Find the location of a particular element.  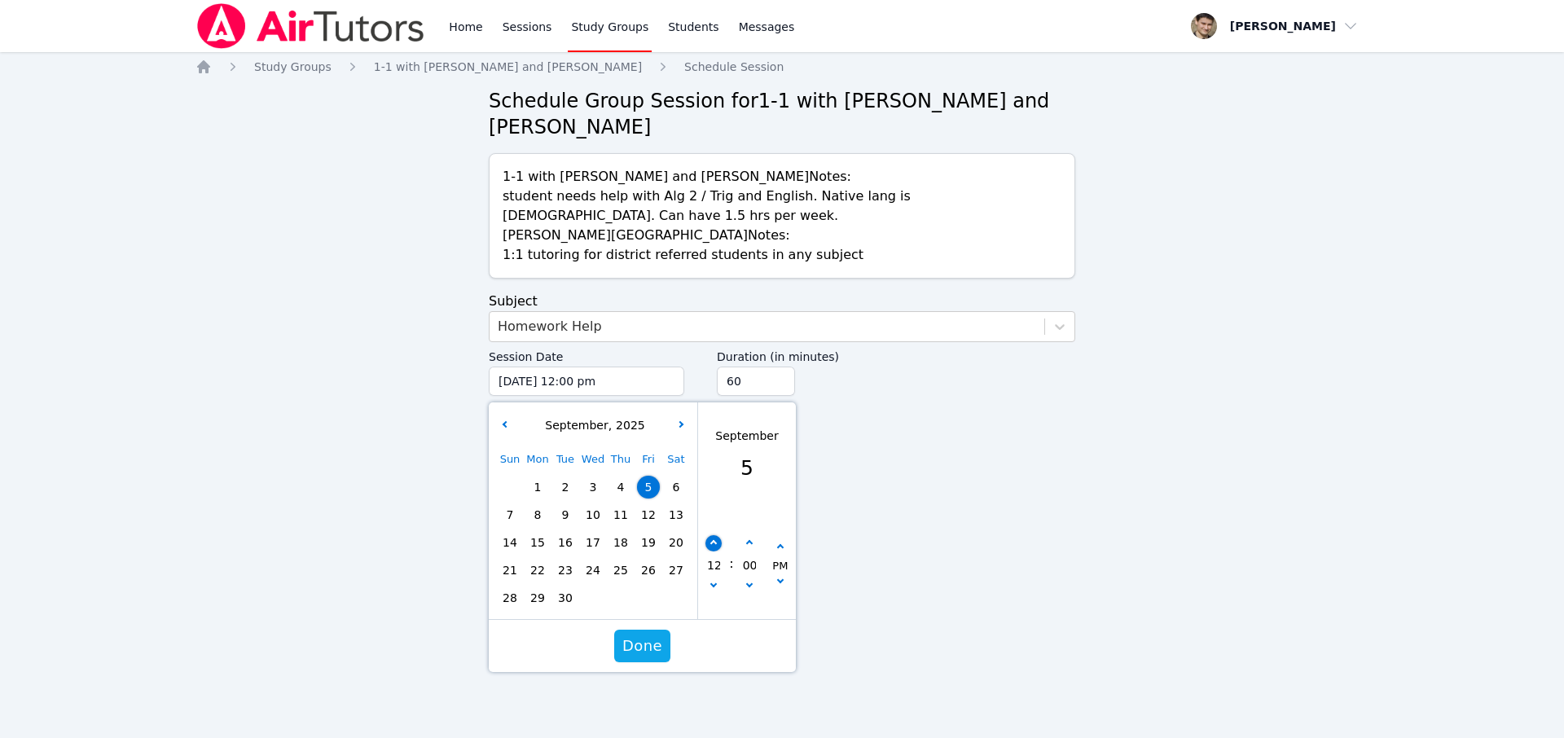

span: 19 is located at coordinates (648, 542).